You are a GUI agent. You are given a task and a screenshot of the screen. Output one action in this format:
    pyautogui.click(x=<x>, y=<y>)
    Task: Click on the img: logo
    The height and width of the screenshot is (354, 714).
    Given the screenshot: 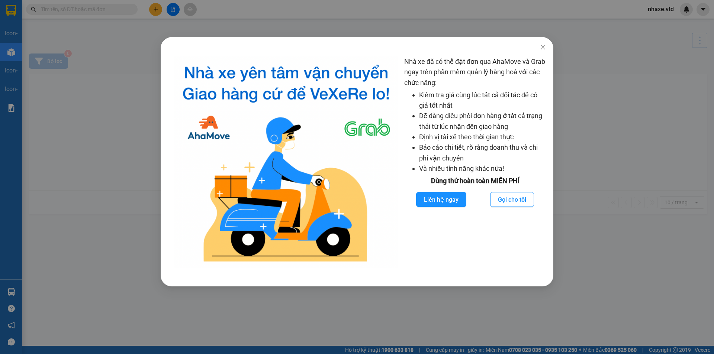 What is the action you would take?
    pyautogui.click(x=286, y=162)
    